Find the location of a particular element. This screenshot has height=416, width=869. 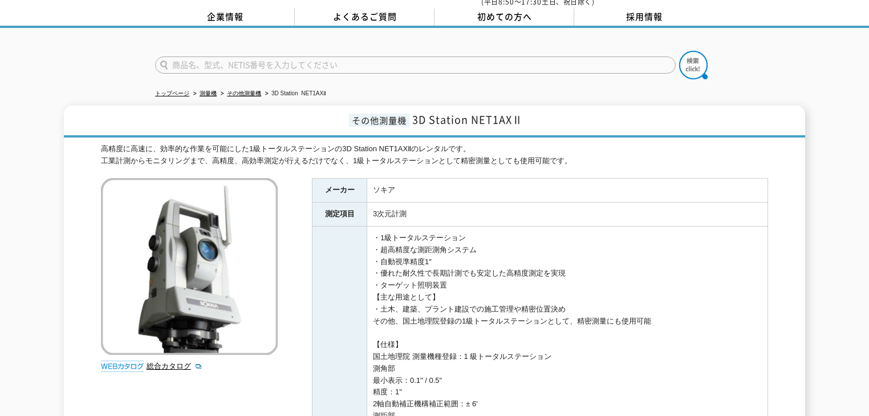

a: その他測量機 is located at coordinates (244, 93).